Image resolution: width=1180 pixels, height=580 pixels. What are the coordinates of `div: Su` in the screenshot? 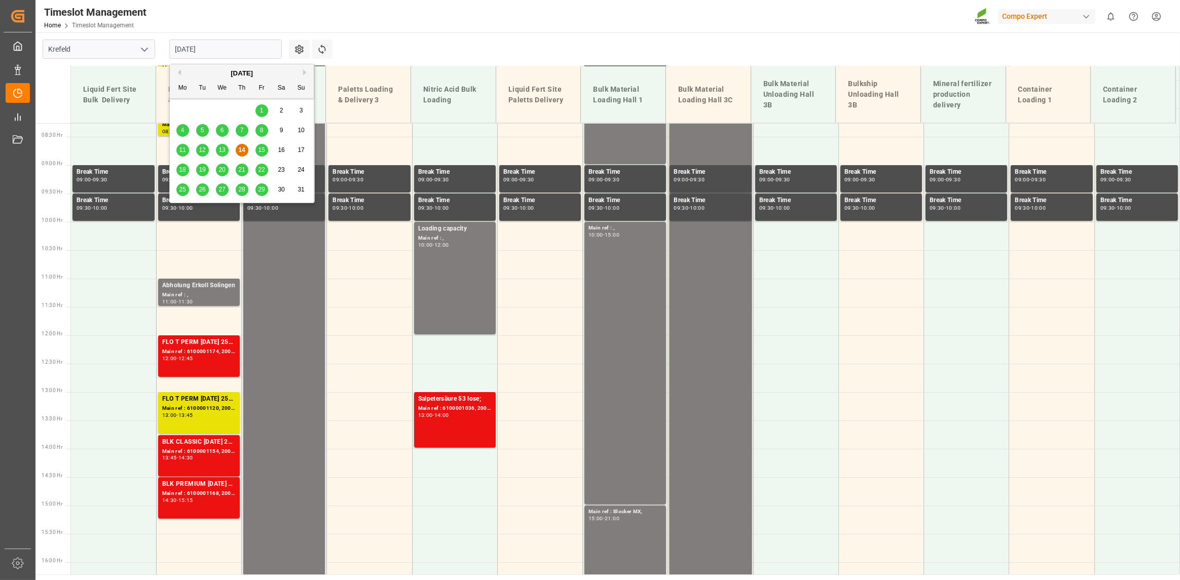 It's located at (301, 88).